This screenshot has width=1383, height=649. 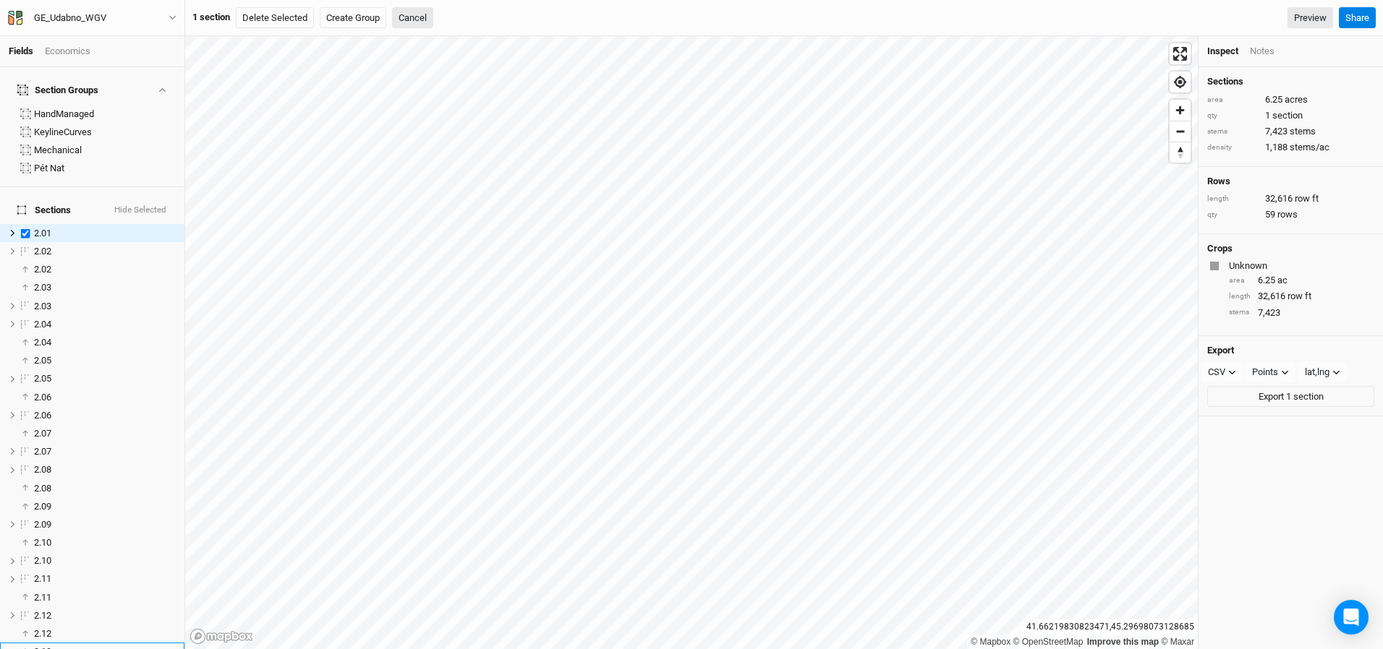 I want to click on span: 2.05, so click(x=43, y=378).